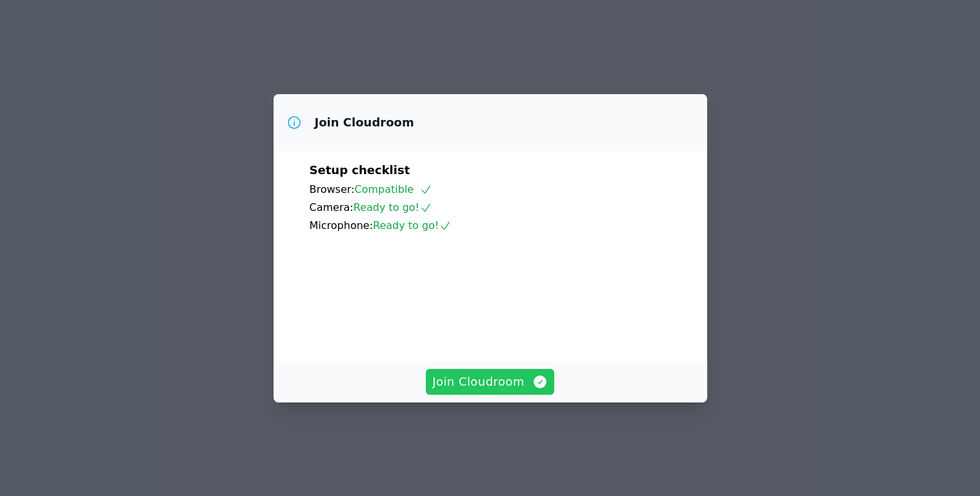 Image resolution: width=980 pixels, height=496 pixels. What do you see at coordinates (332, 189) in the screenshot?
I see `span: Browser:` at bounding box center [332, 189].